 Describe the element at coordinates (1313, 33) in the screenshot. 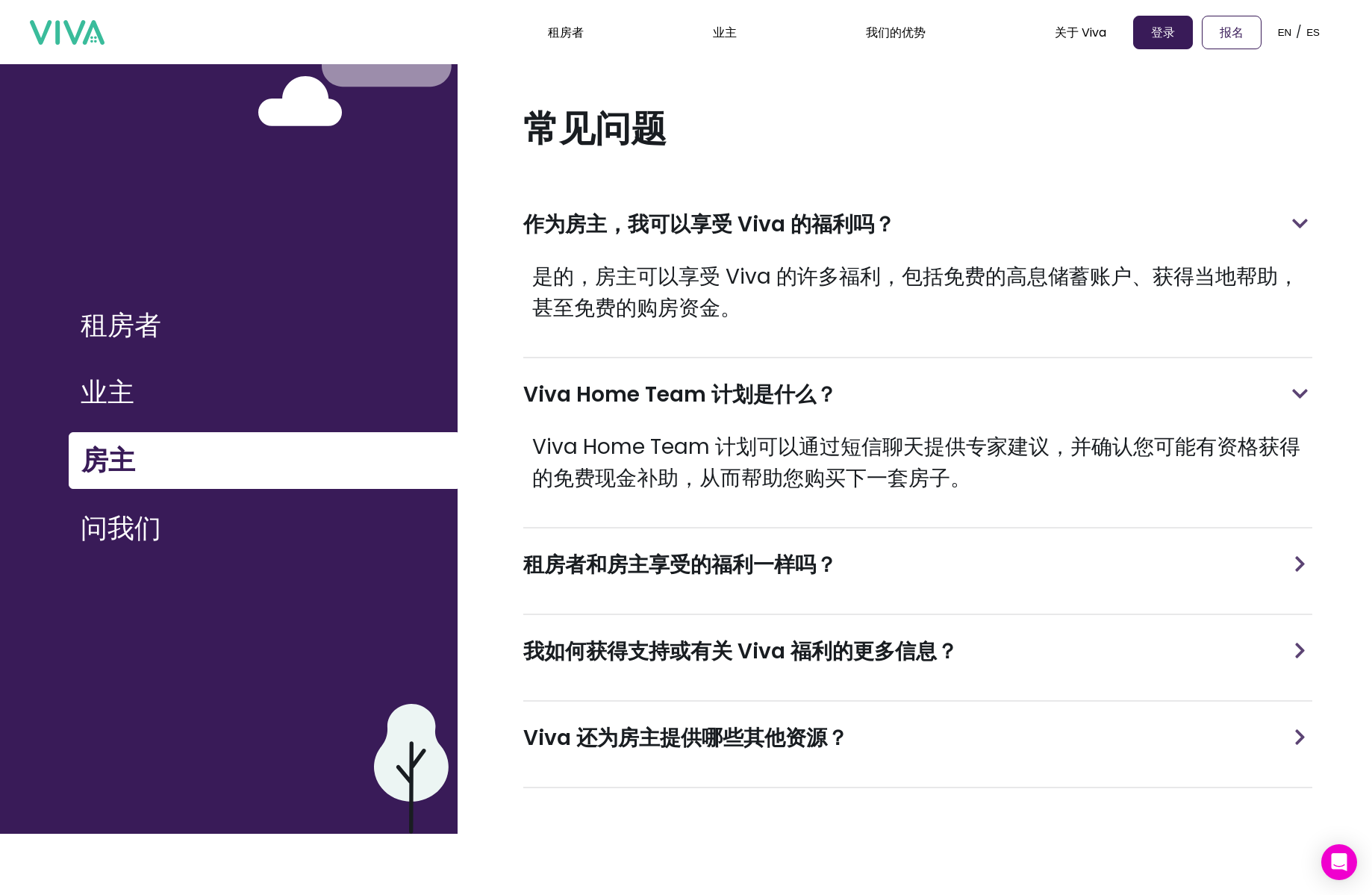

I see `button: ES` at that location.